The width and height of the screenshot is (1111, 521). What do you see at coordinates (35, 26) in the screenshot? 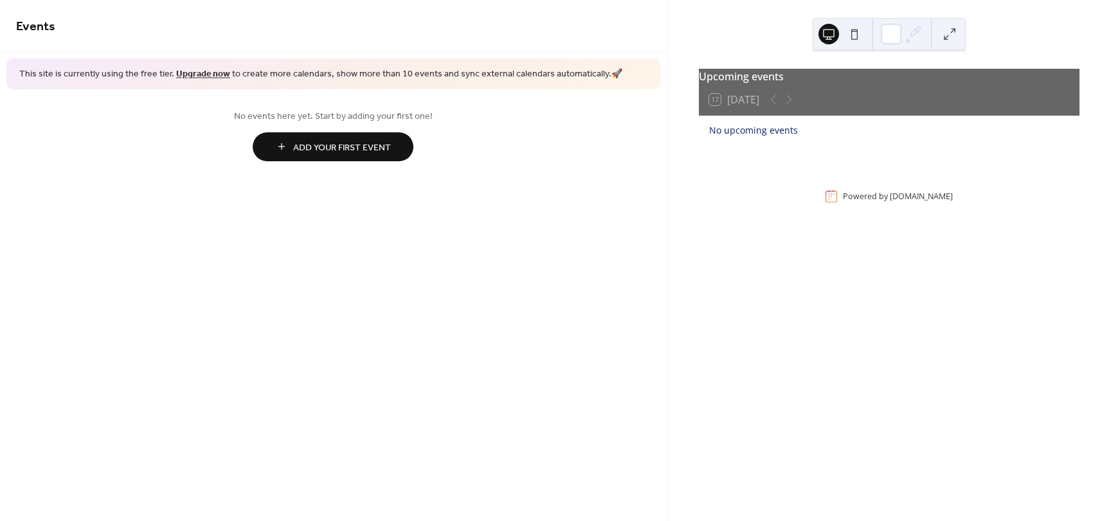
I see `span: Events` at bounding box center [35, 26].